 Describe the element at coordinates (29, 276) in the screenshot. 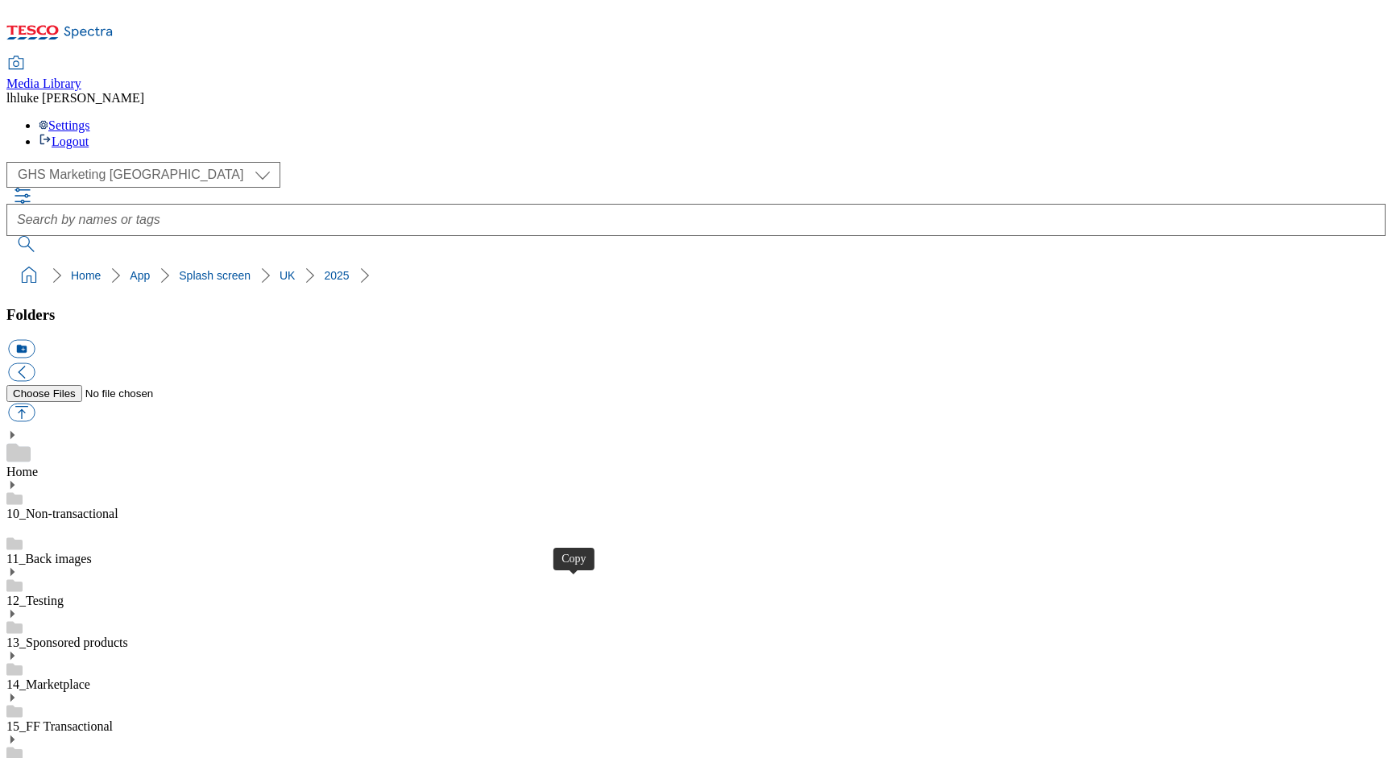

I see `a: home` at that location.